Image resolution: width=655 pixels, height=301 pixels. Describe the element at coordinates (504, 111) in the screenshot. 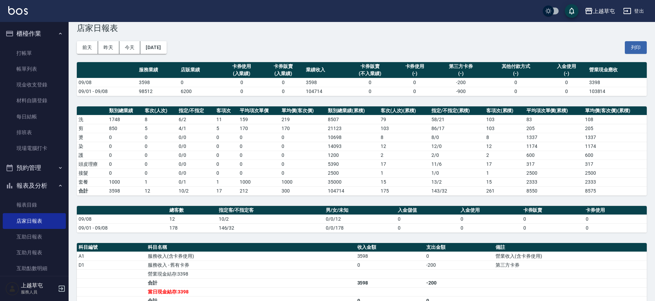

I see `th: 客項次(累積)` at that location.